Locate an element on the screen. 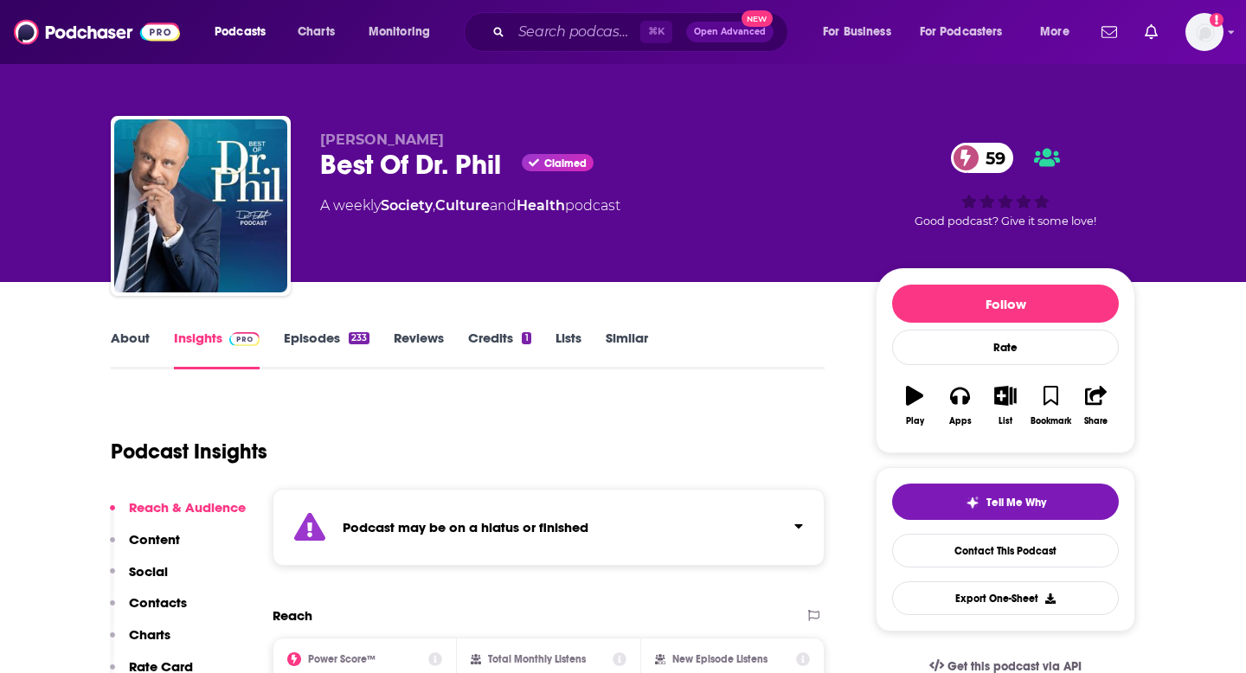 This screenshot has width=1246, height=673. img: tell me why sparkle is located at coordinates (972, 503).